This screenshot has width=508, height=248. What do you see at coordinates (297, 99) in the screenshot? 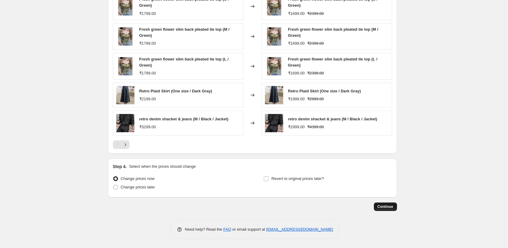
I see `div: ₹1999.00` at bounding box center [297, 99].